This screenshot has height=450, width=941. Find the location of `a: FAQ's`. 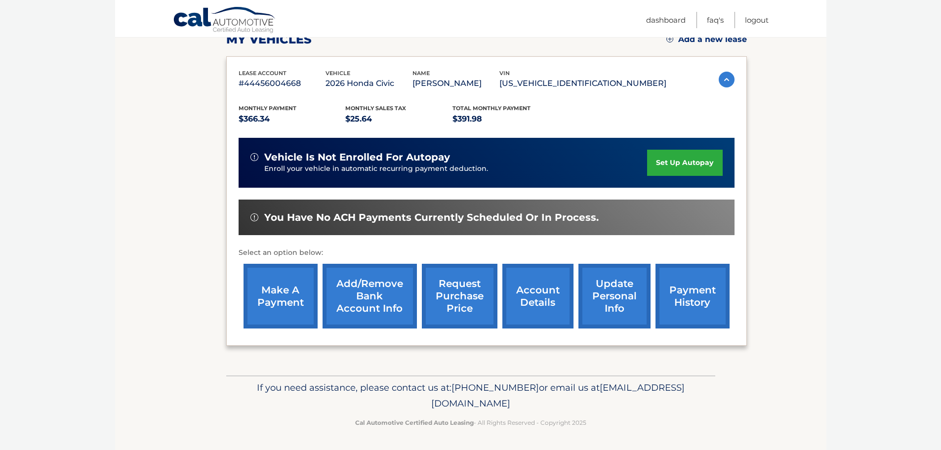

a: FAQ's is located at coordinates (715, 20).